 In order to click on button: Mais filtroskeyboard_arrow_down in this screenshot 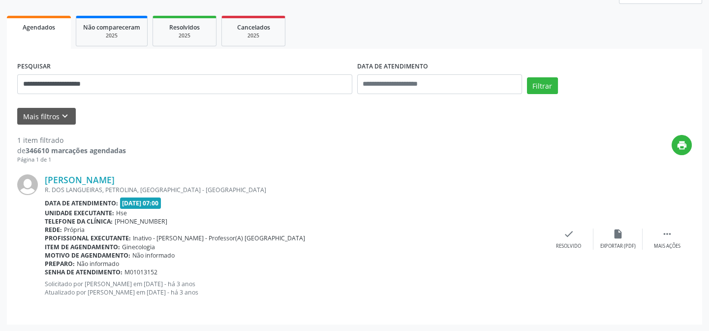, I will do `click(46, 116)`.